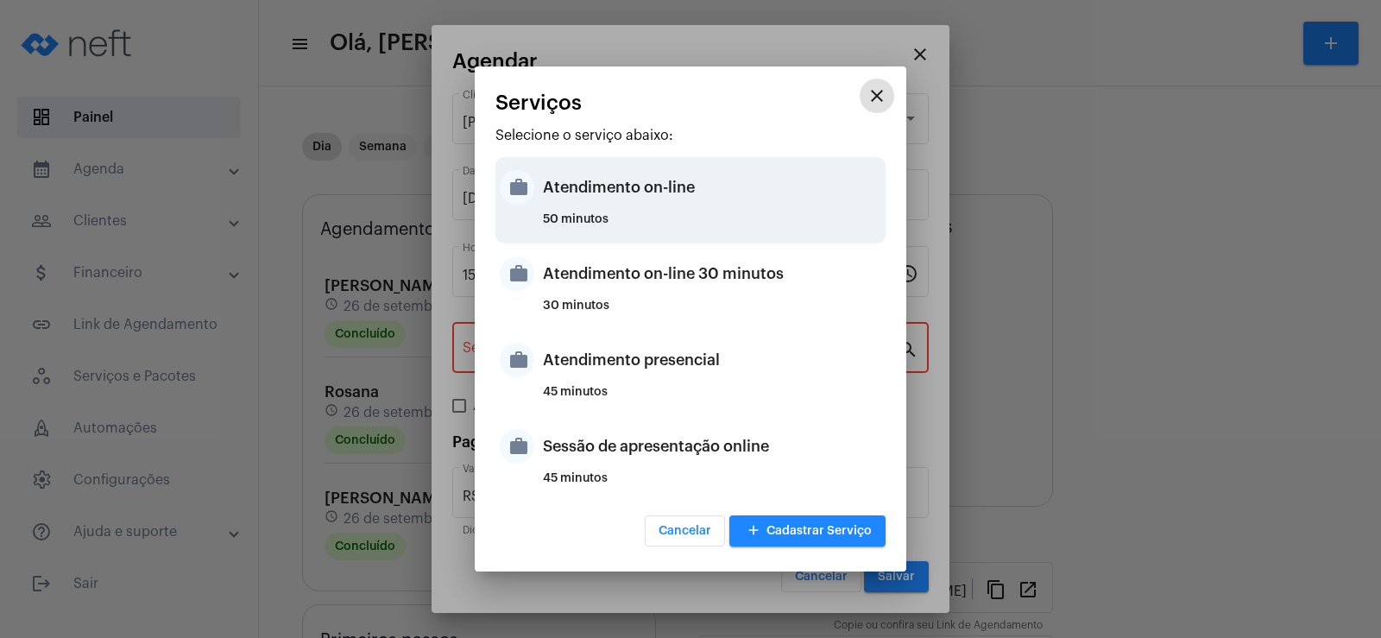  Describe the element at coordinates (684, 531) in the screenshot. I see `span: Cancelar` at that location.